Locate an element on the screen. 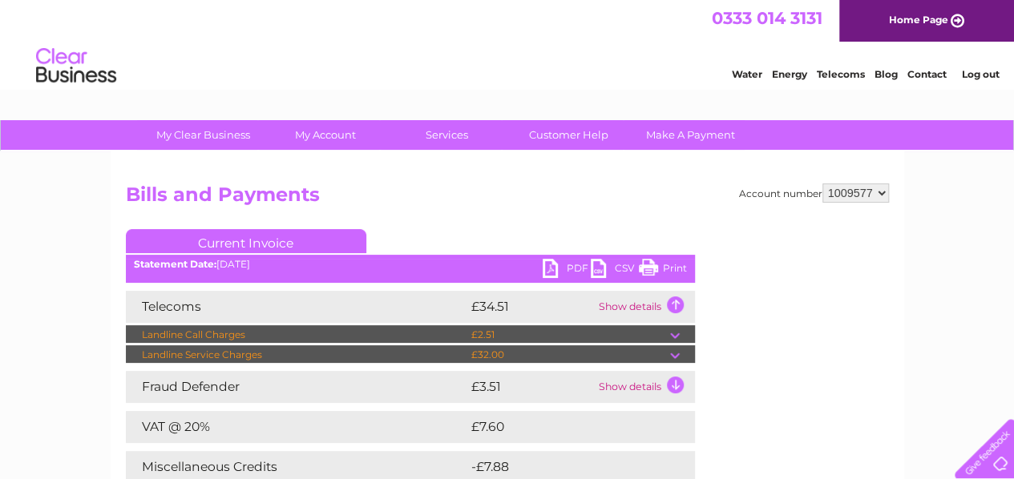 The width and height of the screenshot is (1014, 479). td: VAT @ 20% is located at coordinates (297, 427).